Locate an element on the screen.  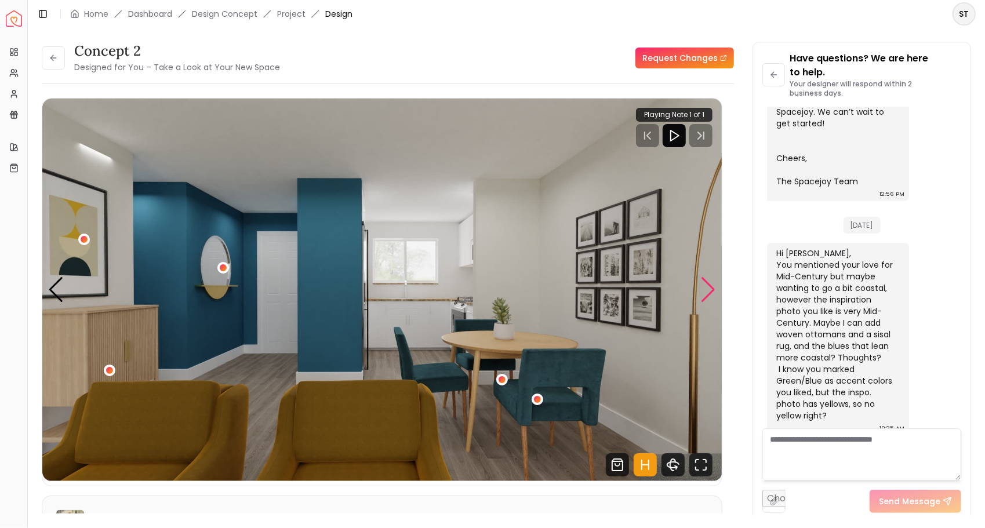
small: Designed for You – Take a Look at Your New Space is located at coordinates (177, 67).